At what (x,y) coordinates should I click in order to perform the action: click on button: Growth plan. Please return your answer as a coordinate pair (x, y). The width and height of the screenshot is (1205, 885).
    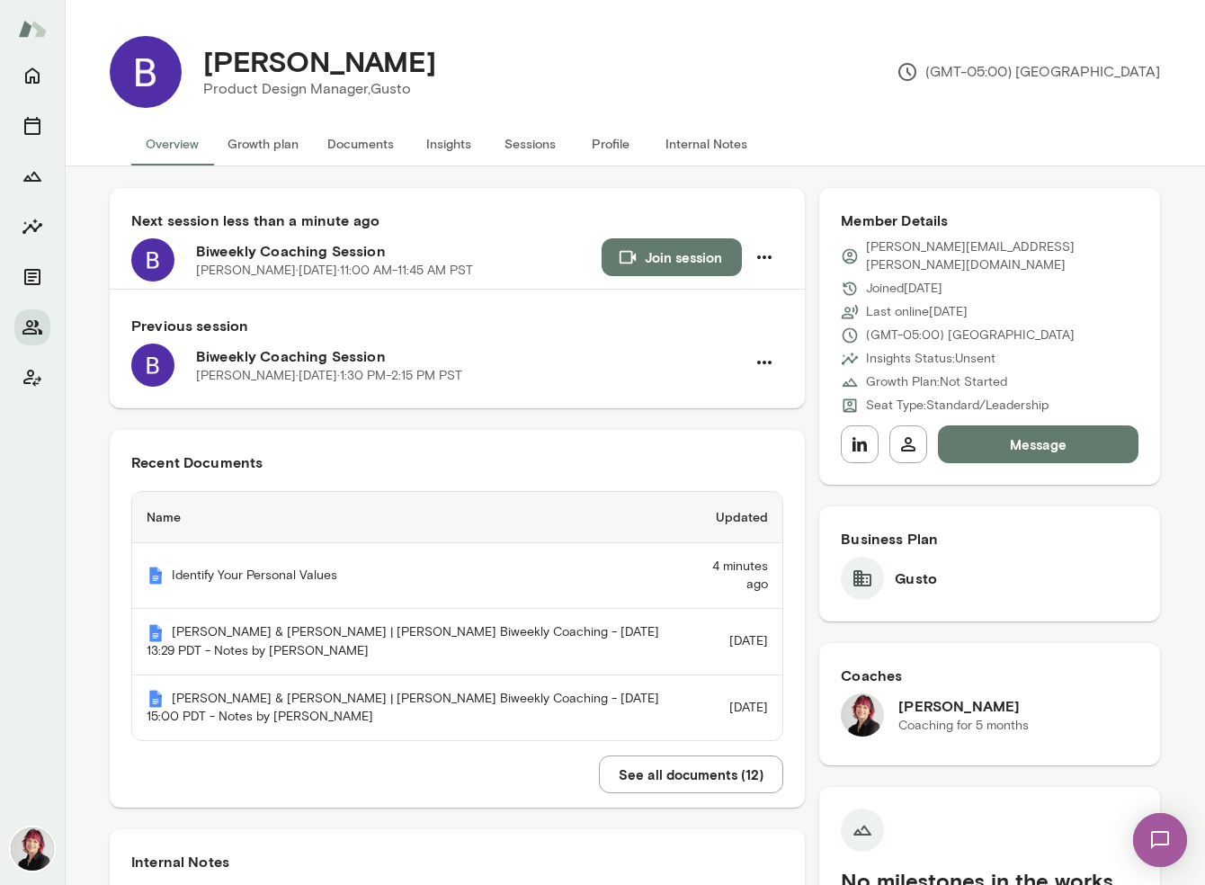
    Looking at the image, I should click on (263, 144).